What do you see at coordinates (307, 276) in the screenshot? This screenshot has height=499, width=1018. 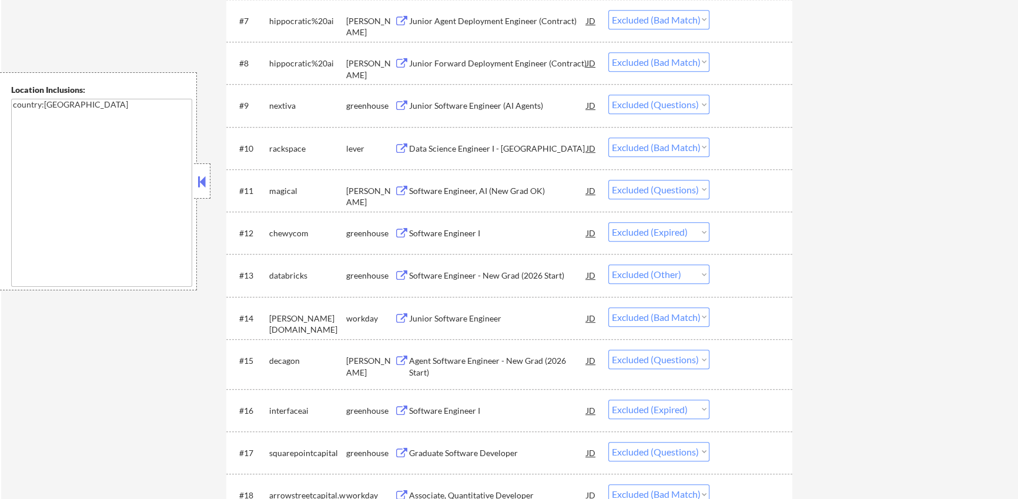 I see `div: databricks` at bounding box center [307, 276].